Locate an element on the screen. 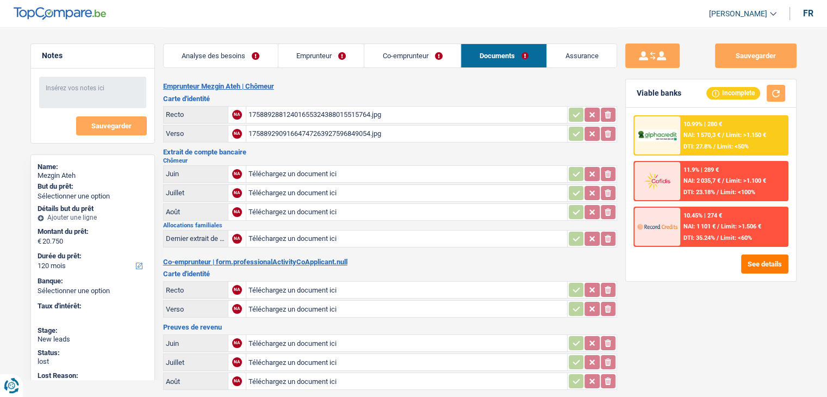 The height and width of the screenshot is (397, 827). span: NAI: 2 035,7 € is located at coordinates (702, 180).